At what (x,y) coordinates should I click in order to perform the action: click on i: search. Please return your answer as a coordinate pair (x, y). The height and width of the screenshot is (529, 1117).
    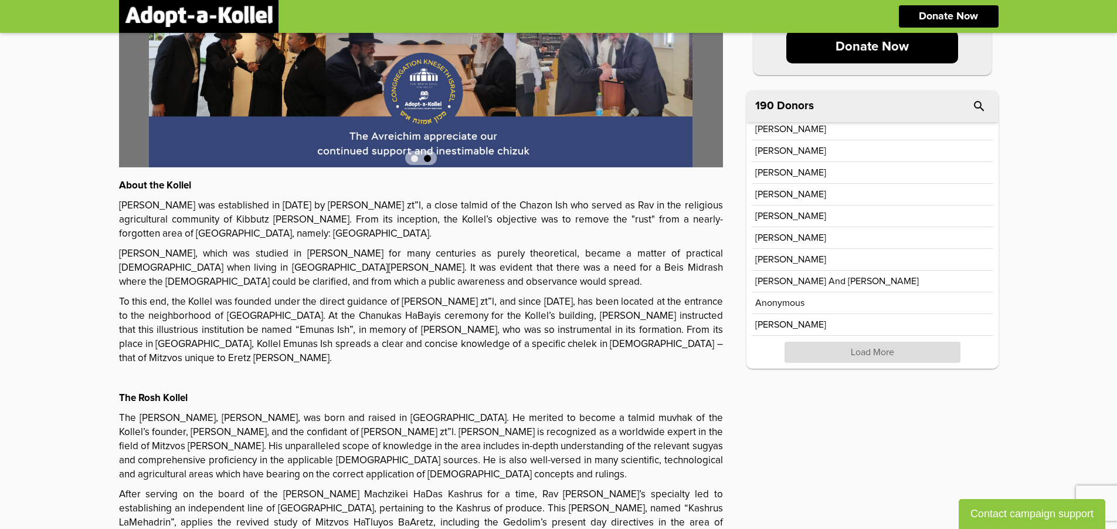
    Looking at the image, I should click on (980, 106).